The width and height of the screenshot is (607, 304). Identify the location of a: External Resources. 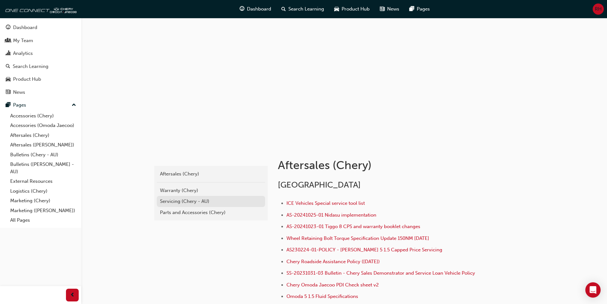
(43, 181).